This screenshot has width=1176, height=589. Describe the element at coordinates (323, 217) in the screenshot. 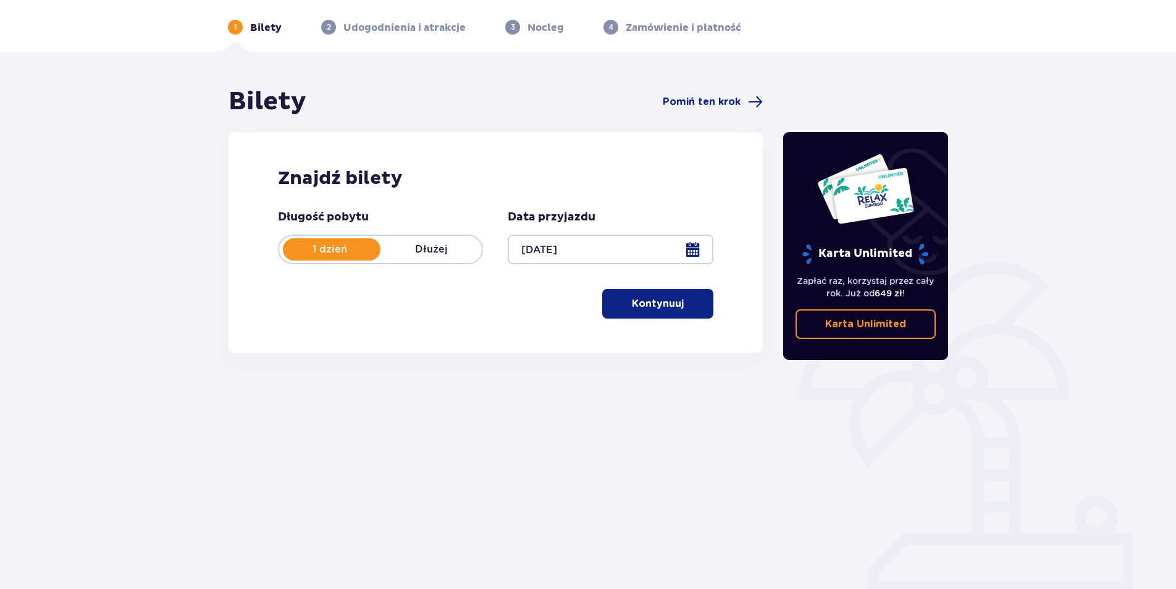

I see `p: Długość pobytu` at that location.